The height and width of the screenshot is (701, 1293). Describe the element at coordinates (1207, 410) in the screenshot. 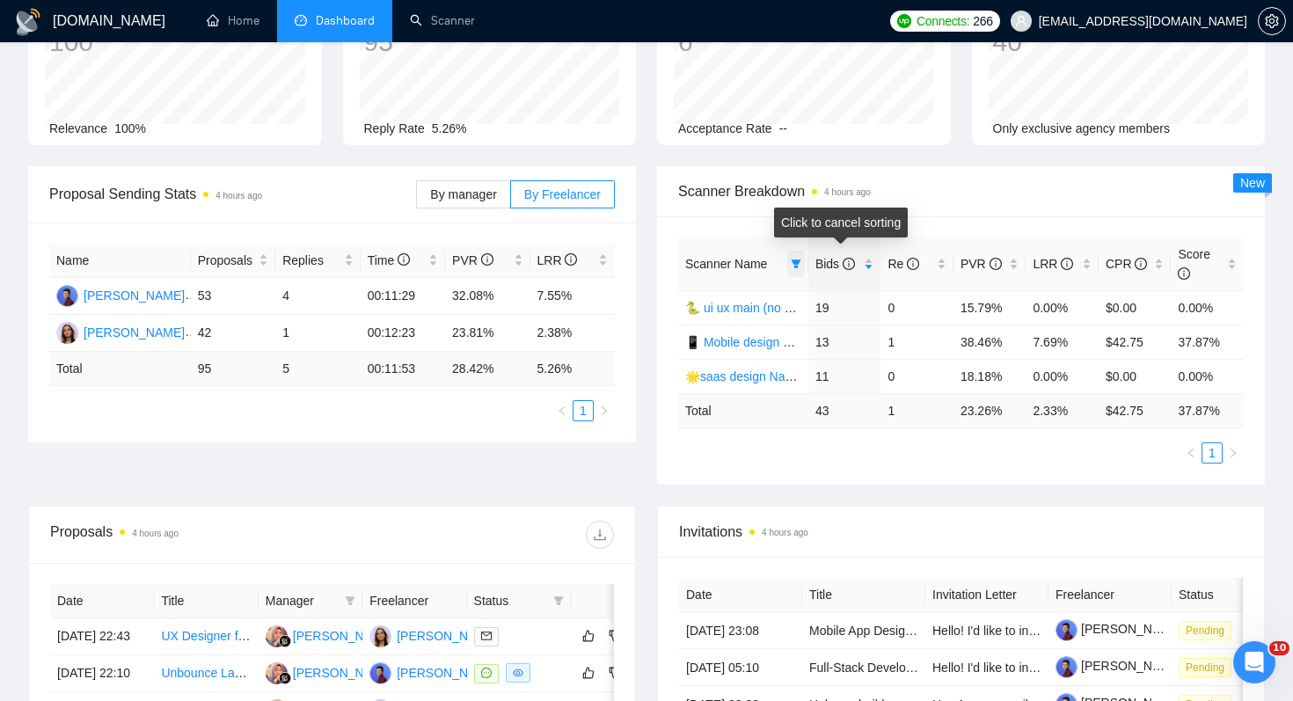

I see `td: 37.87 %` at that location.